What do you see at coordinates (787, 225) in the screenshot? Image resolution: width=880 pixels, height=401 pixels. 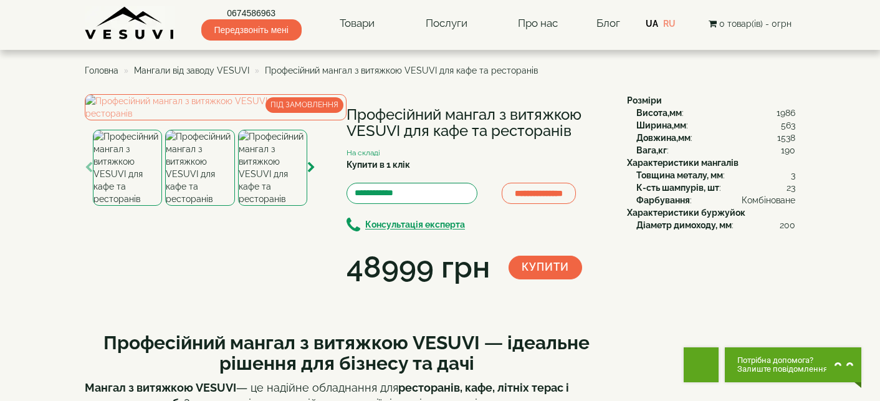 I see `span: 200` at bounding box center [787, 225].